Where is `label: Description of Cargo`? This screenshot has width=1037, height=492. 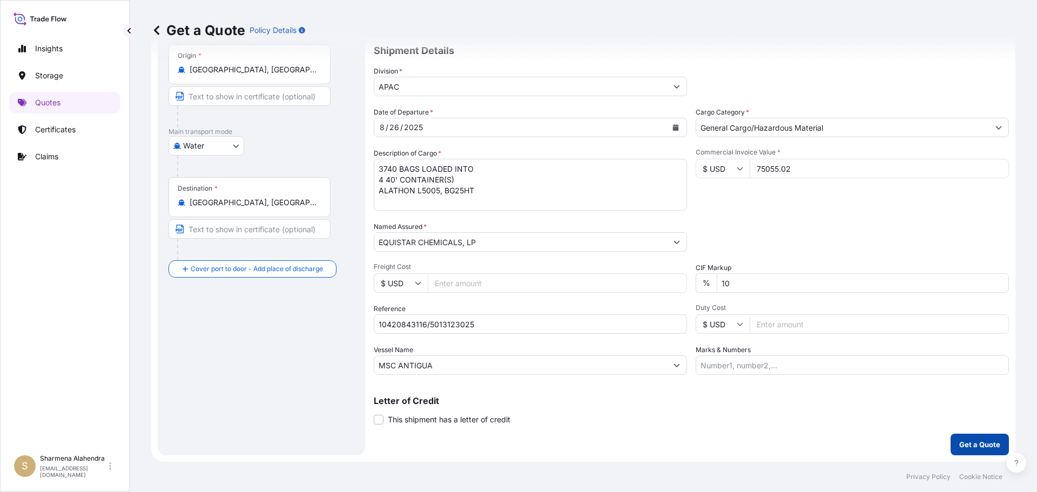 label: Description of Cargo is located at coordinates (407, 153).